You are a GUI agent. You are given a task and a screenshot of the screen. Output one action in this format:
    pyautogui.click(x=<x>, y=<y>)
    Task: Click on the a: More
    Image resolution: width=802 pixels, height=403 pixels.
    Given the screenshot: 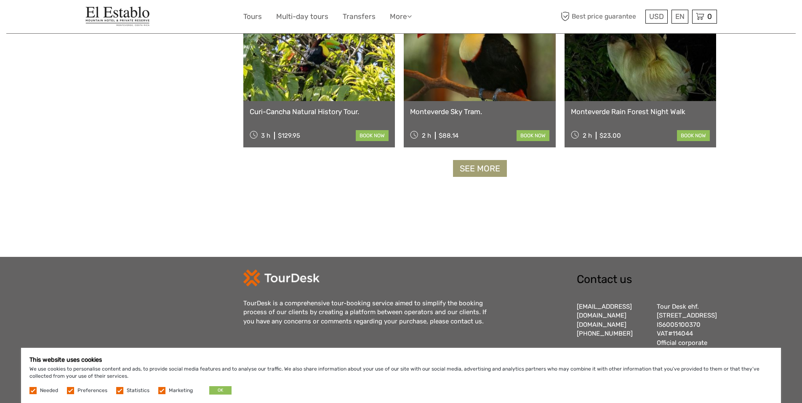 What is the action you would take?
    pyautogui.click(x=401, y=16)
    